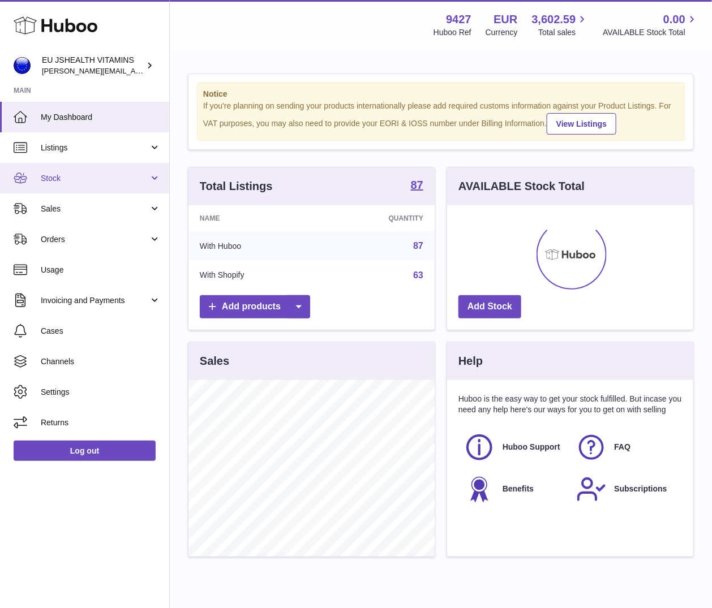 This screenshot has width=712, height=608. Describe the element at coordinates (95, 178) in the screenshot. I see `span: Stock` at that location.